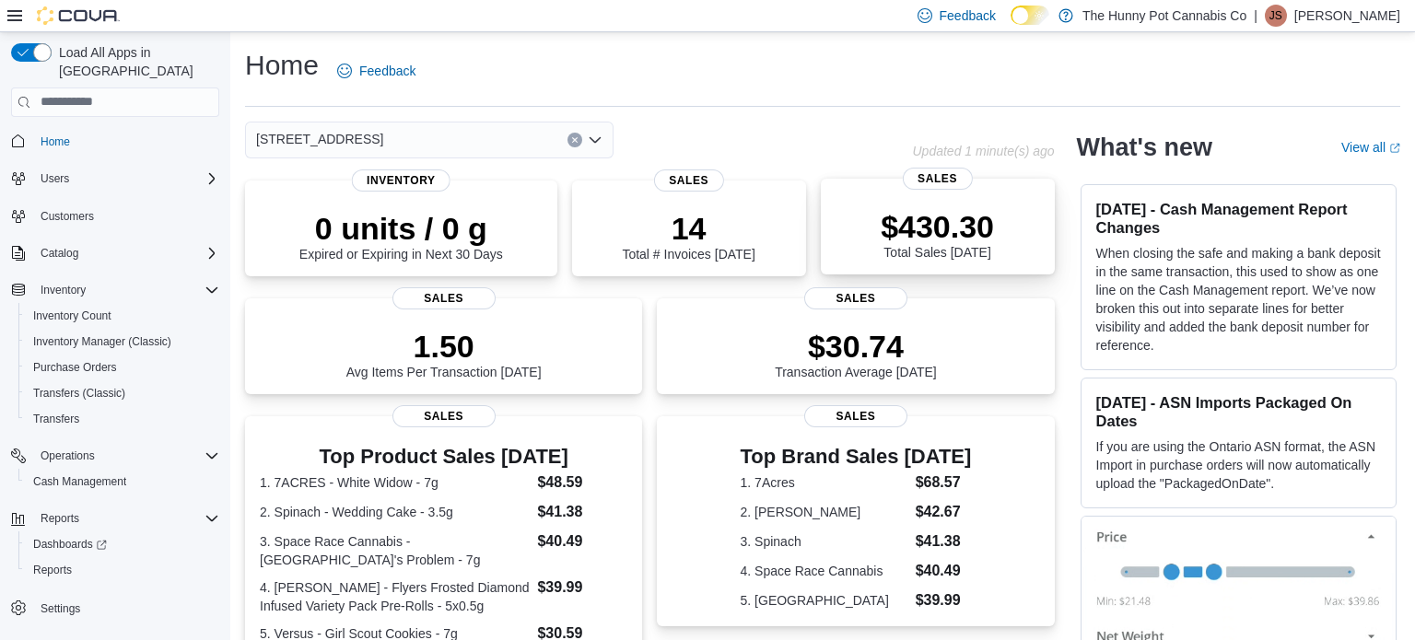  Describe the element at coordinates (75, 368) in the screenshot. I see `a: Purchase Orders` at that location.